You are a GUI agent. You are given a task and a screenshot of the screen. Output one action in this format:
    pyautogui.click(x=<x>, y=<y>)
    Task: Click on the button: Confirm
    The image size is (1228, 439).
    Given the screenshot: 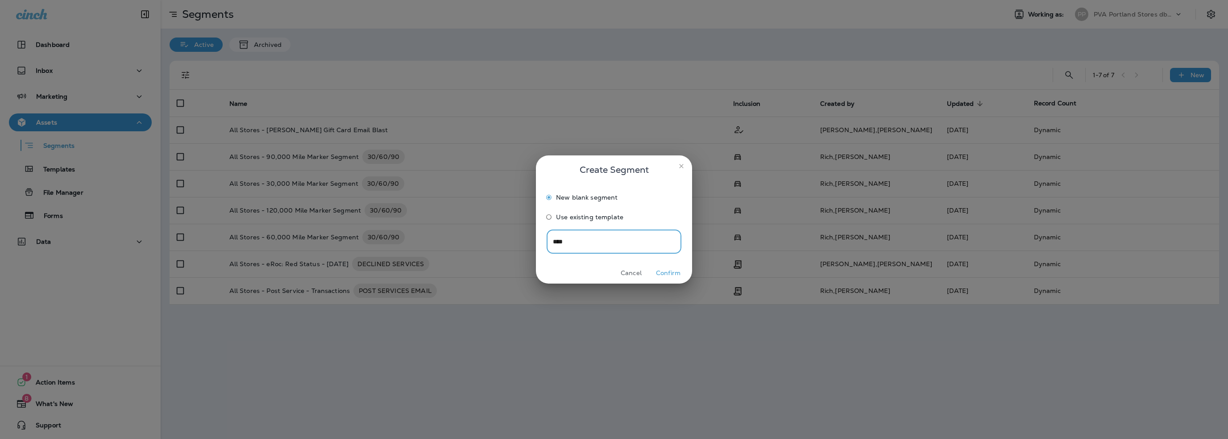 What is the action you would take?
    pyautogui.click(x=668, y=273)
    